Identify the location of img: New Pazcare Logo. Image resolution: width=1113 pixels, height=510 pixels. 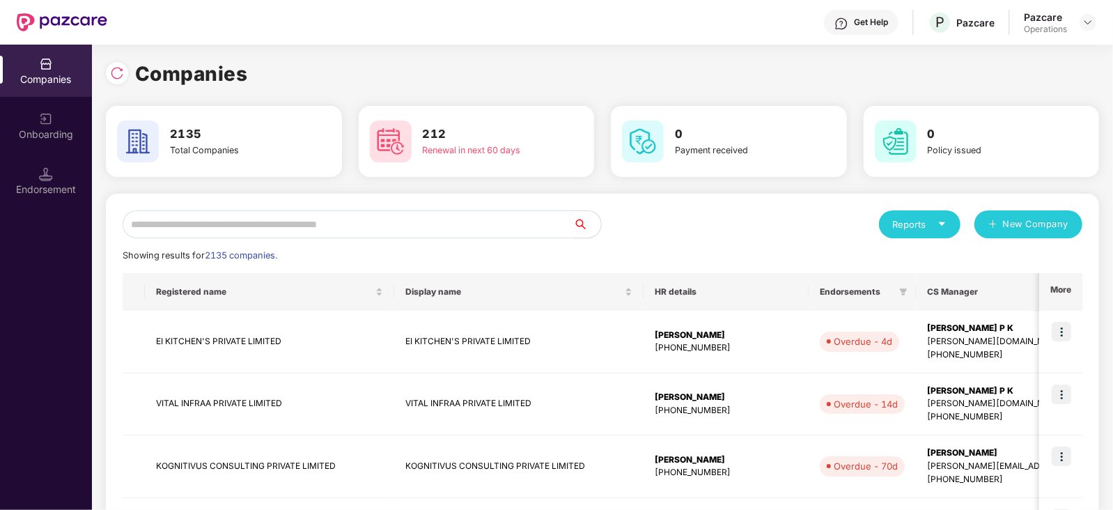
(62, 22).